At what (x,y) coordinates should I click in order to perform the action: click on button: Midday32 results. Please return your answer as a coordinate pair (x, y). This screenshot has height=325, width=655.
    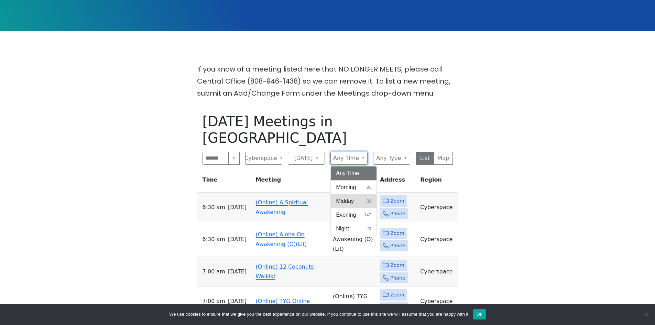
    Looking at the image, I should click on (354, 201).